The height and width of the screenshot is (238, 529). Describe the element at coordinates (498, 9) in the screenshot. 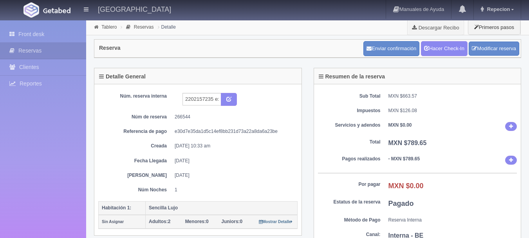

I see `span: Repecion` at that location.